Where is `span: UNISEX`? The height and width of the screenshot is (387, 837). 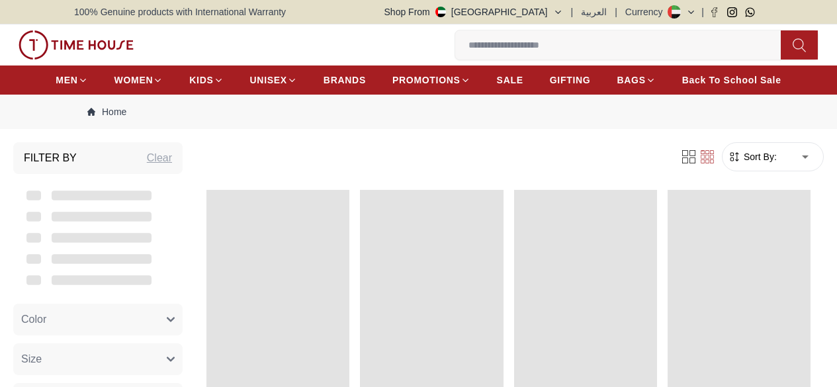
span: UNISEX is located at coordinates (268, 80).